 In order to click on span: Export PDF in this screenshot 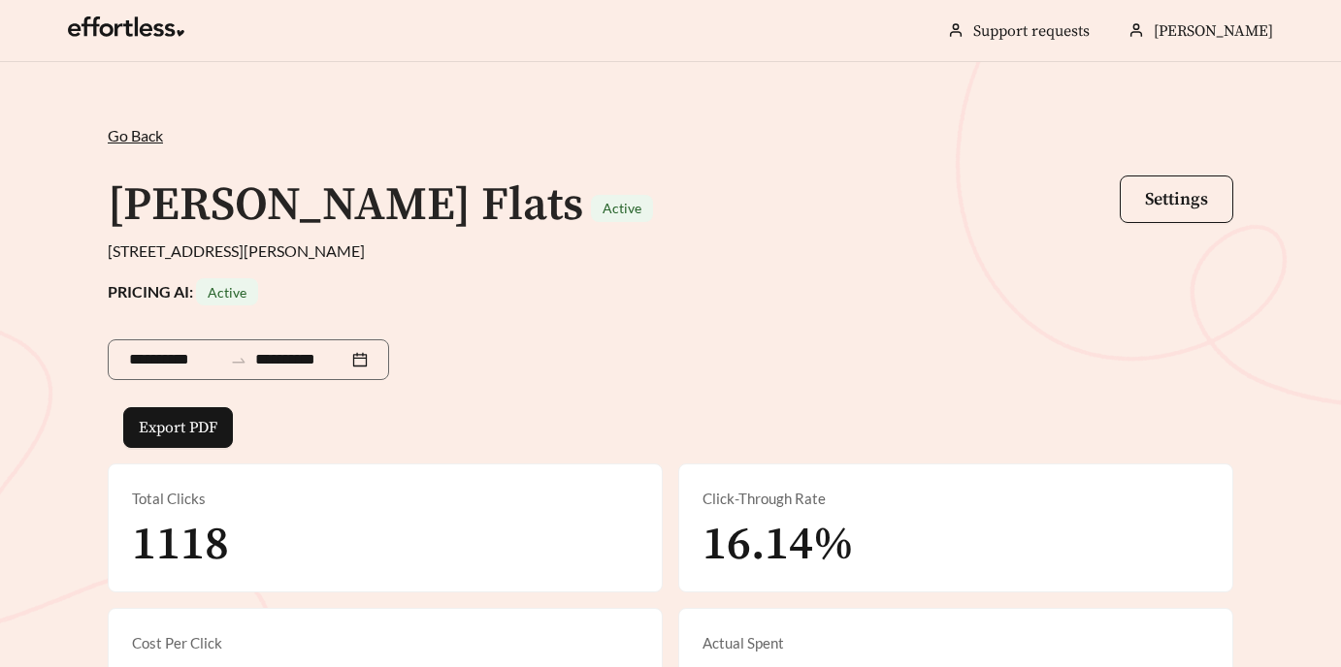, I will do `click(178, 428)`.